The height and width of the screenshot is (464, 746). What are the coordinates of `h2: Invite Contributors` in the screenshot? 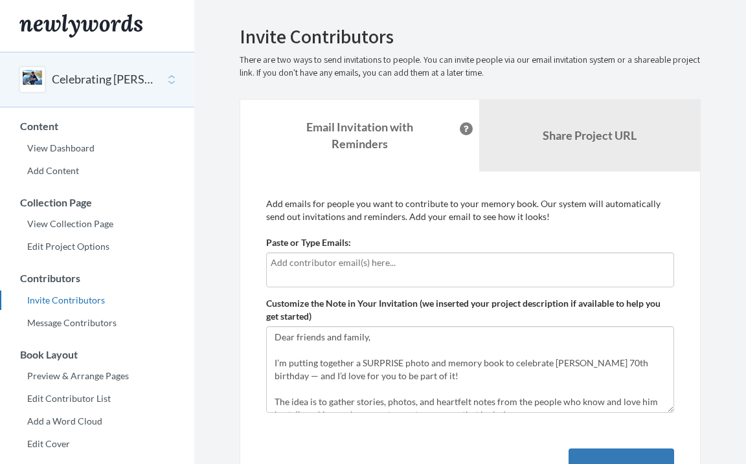 It's located at (470, 36).